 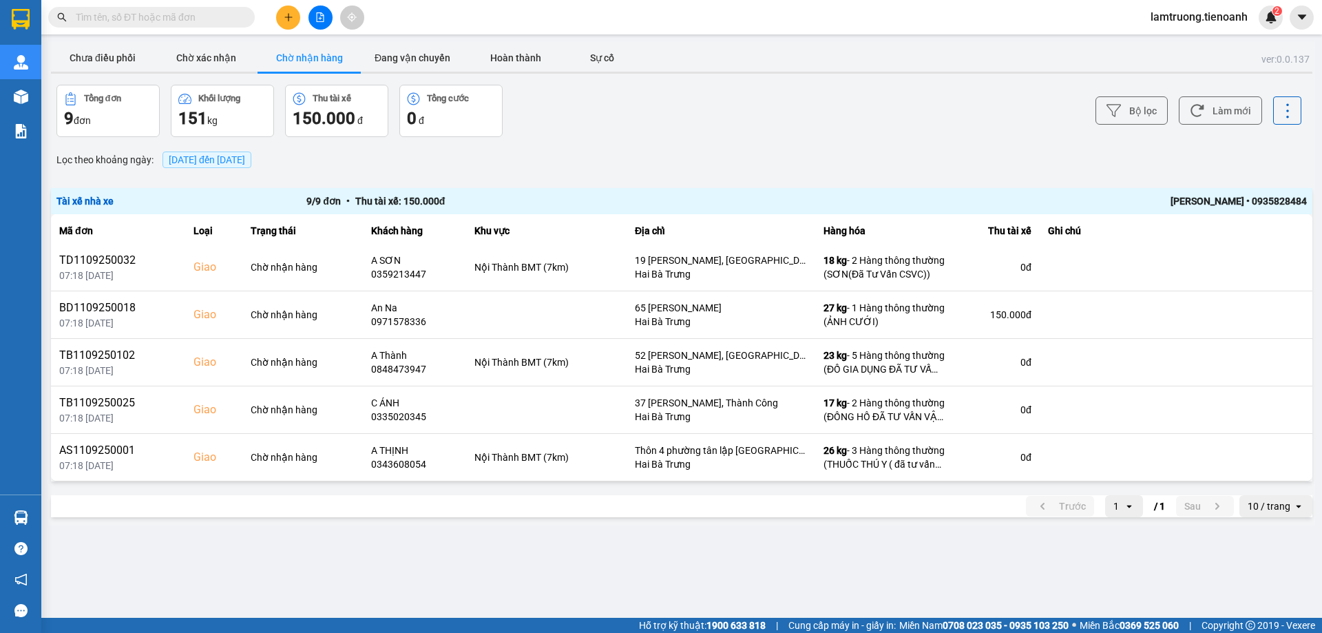 What do you see at coordinates (1006, 625) in the screenshot?
I see `strong: 0708 023 035 - 0935 103 250` at bounding box center [1006, 625].